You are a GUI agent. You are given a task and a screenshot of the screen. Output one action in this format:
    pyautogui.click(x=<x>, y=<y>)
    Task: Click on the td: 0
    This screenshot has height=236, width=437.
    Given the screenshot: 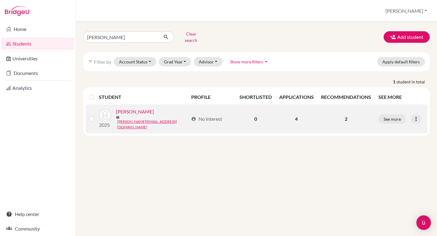 What is the action you would take?
    pyautogui.click(x=256, y=119)
    